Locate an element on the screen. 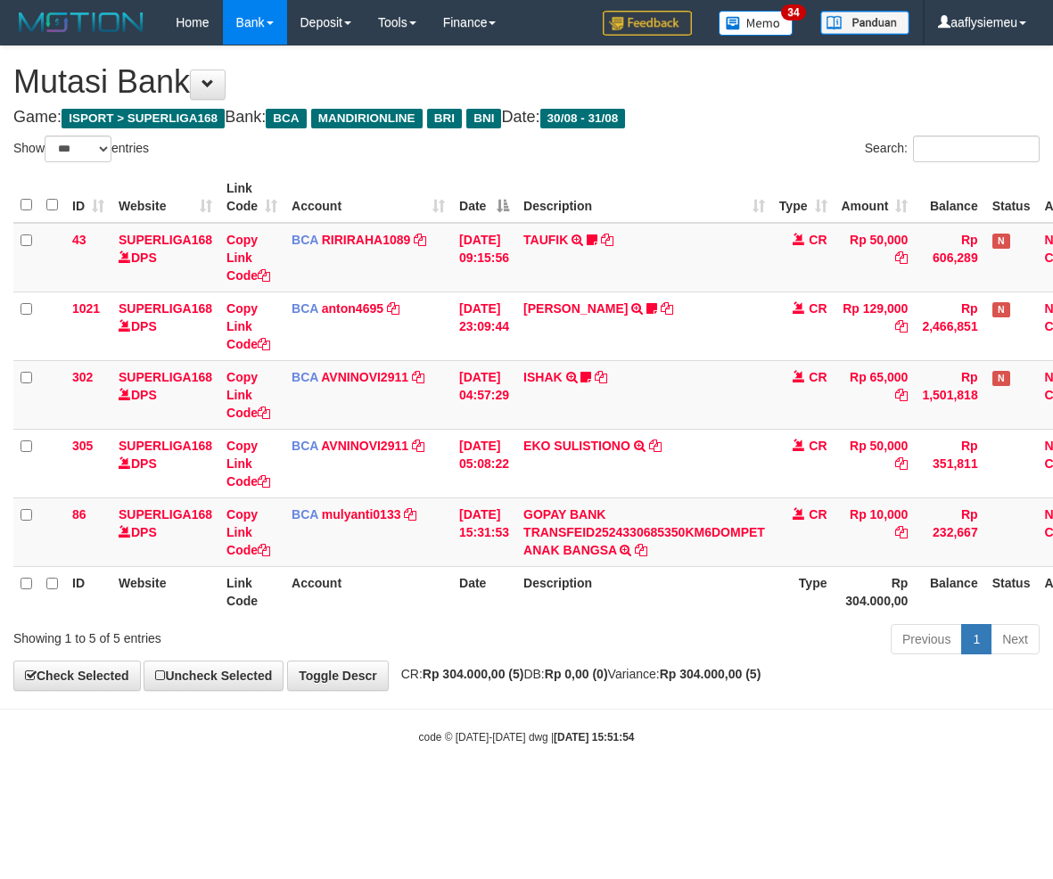 The image size is (1053, 879). div: Showing 1 to 5 of 5 entries is located at coordinates (219, 635).